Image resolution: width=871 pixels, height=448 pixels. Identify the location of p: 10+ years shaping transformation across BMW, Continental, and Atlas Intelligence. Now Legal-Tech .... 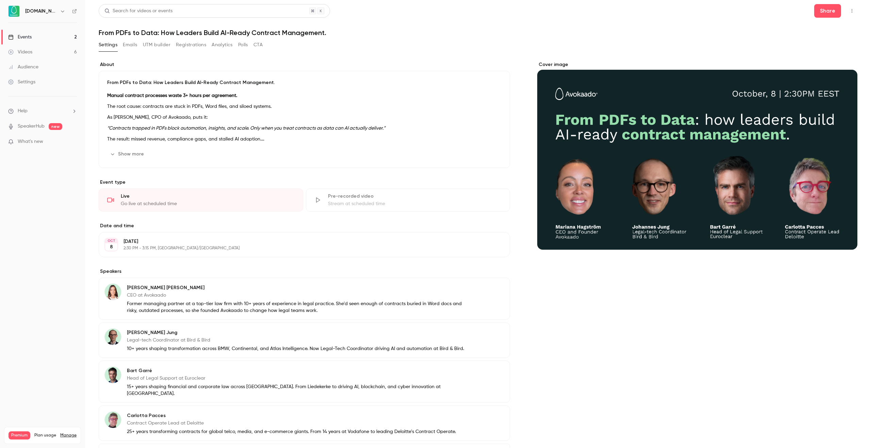
(295, 349).